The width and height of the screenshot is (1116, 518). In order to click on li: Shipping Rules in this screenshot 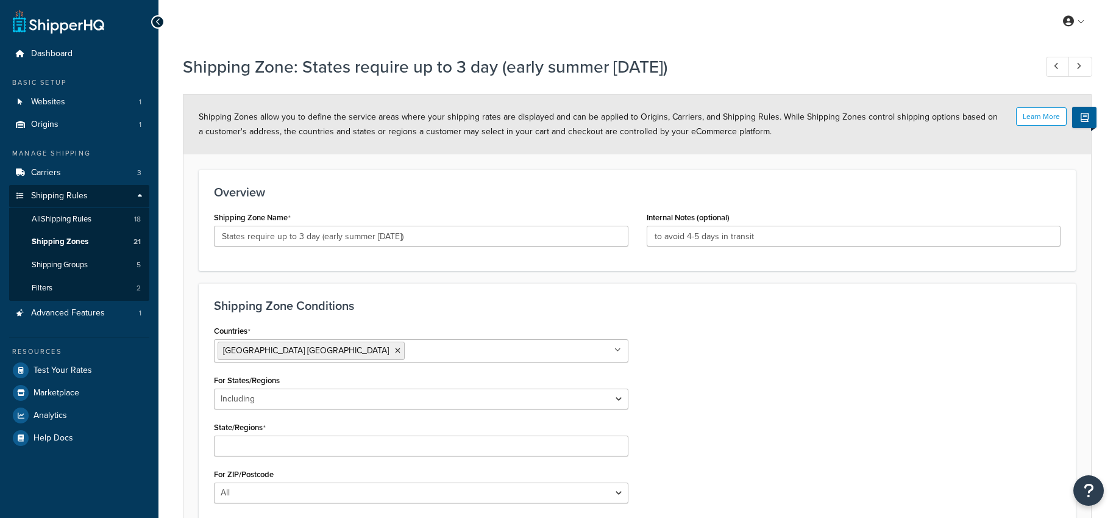, I will do `click(79, 243)`.